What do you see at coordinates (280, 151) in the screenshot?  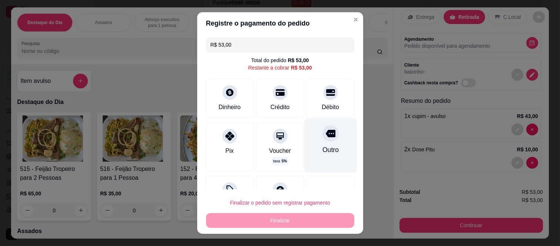 I see `div: Voucher` at bounding box center [280, 151].